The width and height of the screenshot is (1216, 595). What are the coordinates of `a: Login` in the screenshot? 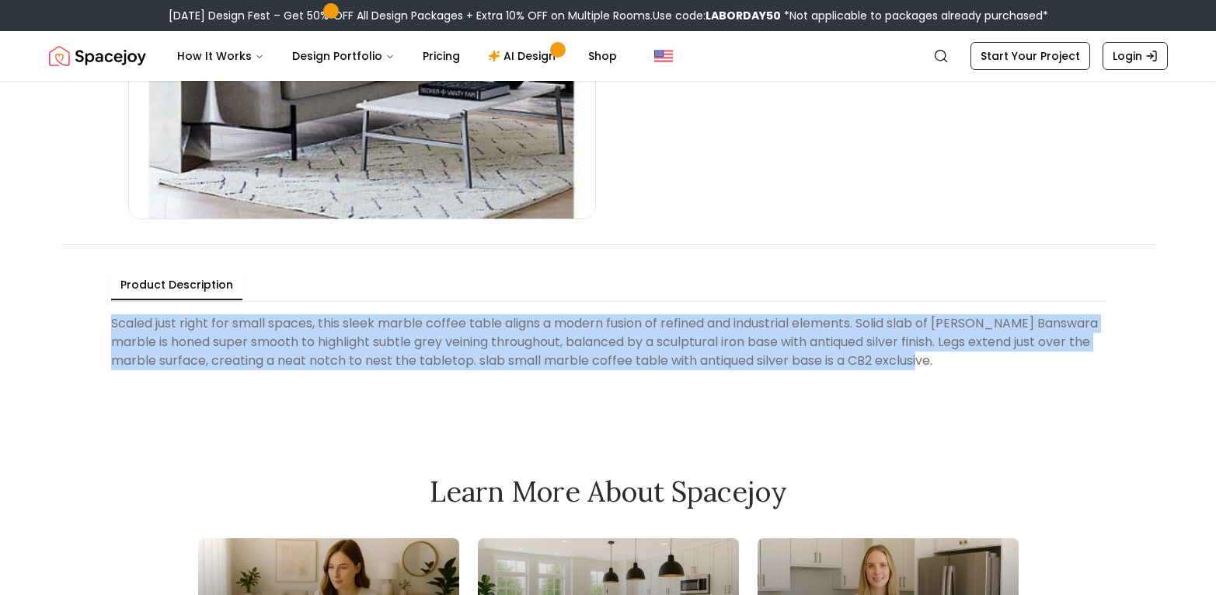 It's located at (1135, 56).